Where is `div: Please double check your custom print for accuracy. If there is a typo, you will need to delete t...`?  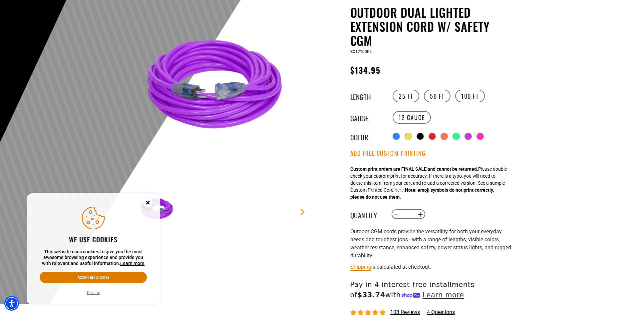
div: Please double check your custom print for accuracy. If there is a typo, you will need to delete t... is located at coordinates (429, 183).